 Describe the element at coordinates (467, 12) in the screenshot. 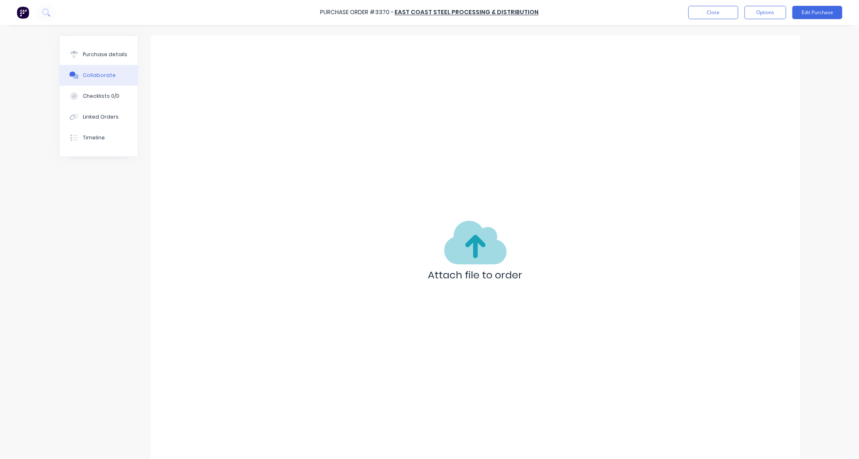

I see `a: East Coast Steel Processing & Distribution` at that location.